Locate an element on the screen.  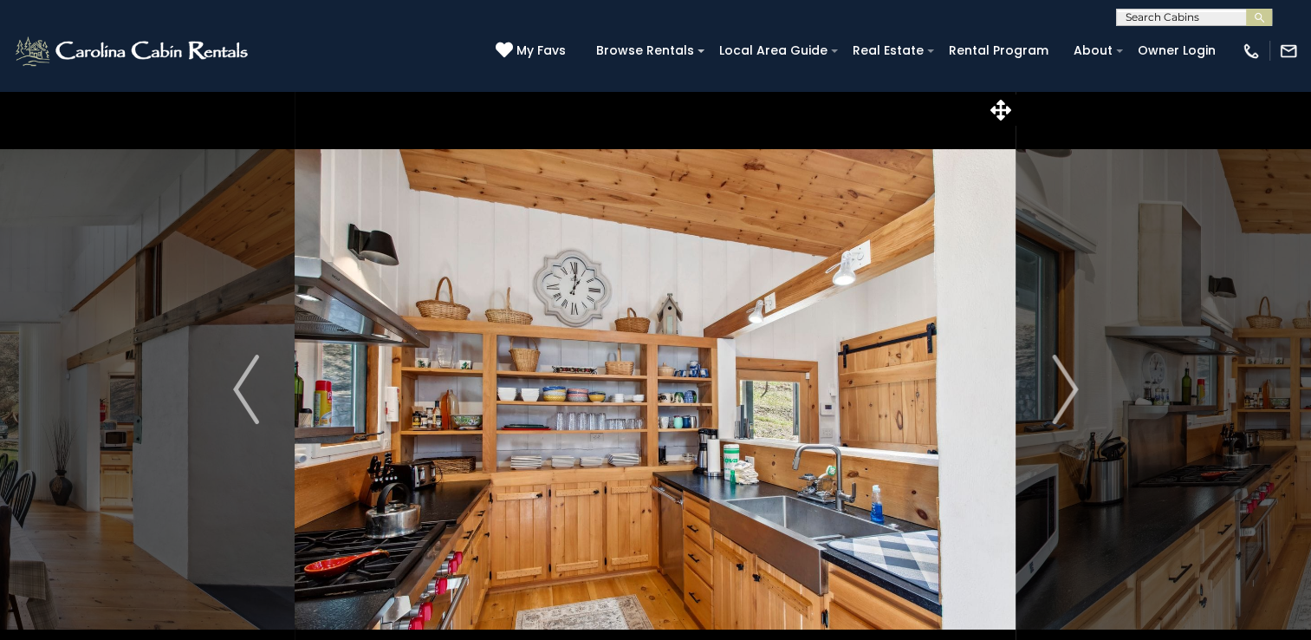
a: About is located at coordinates (1093, 50).